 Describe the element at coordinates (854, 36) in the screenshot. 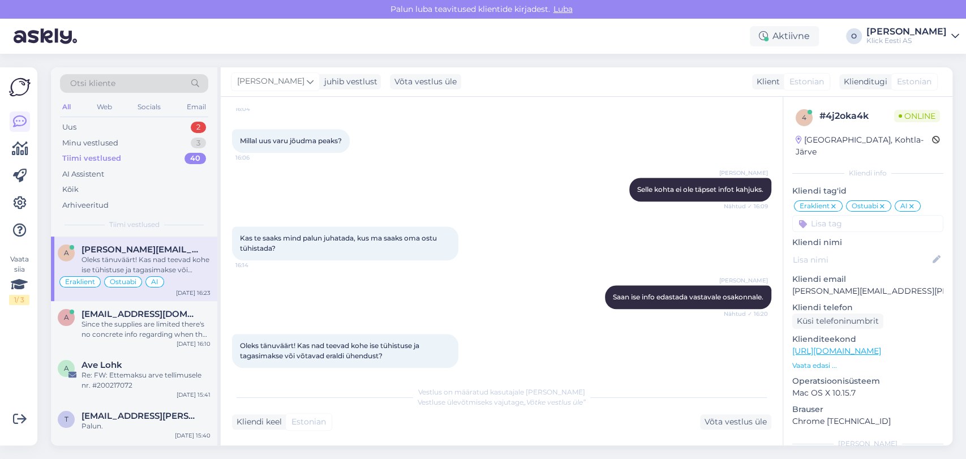

I see `div: O` at that location.